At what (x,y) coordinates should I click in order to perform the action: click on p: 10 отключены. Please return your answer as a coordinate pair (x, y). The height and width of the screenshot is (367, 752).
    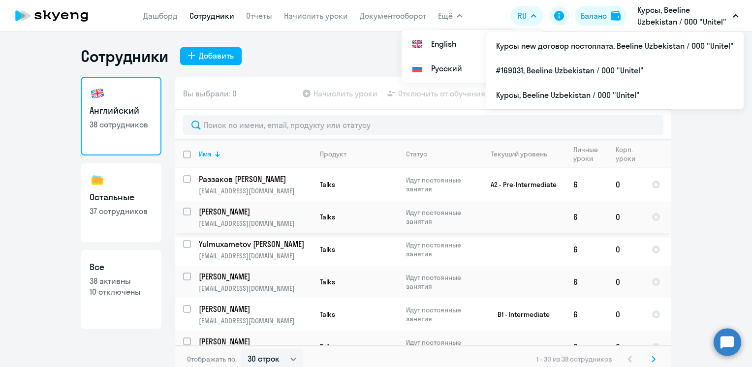
    Looking at the image, I should click on (121, 292).